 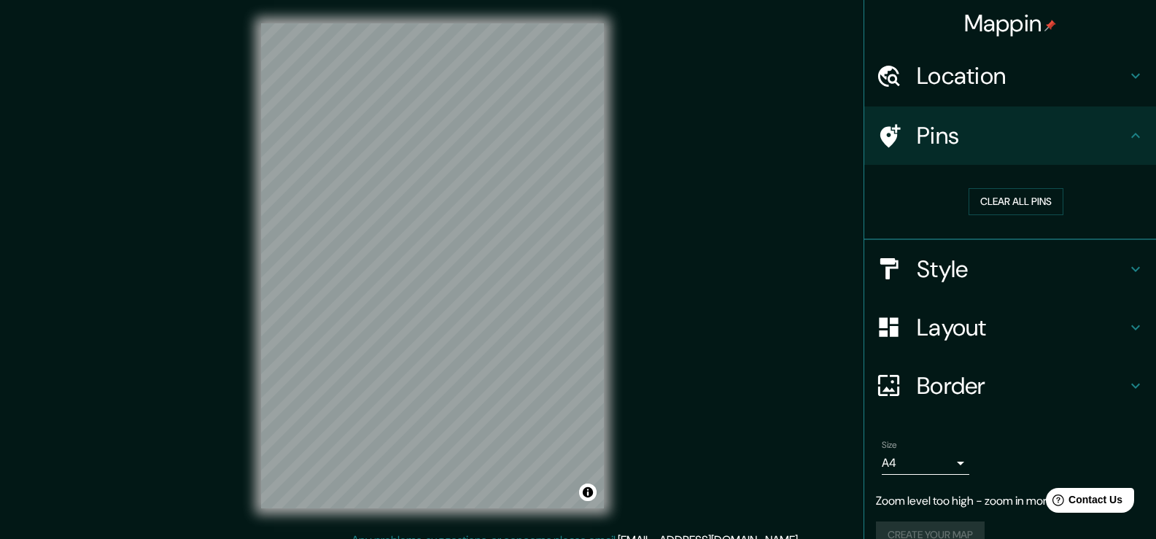 What do you see at coordinates (889, 444) in the screenshot?
I see `label: Size` at bounding box center [889, 444].